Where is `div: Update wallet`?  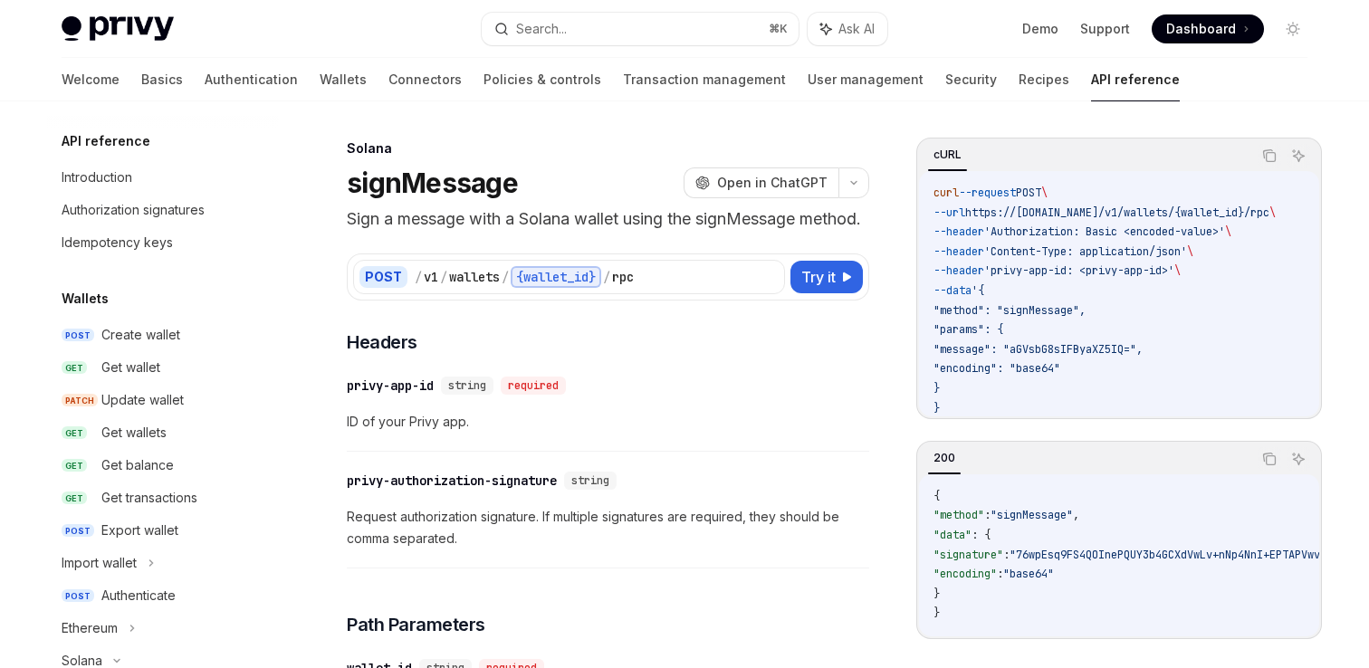
div: Update wallet is located at coordinates (142, 400).